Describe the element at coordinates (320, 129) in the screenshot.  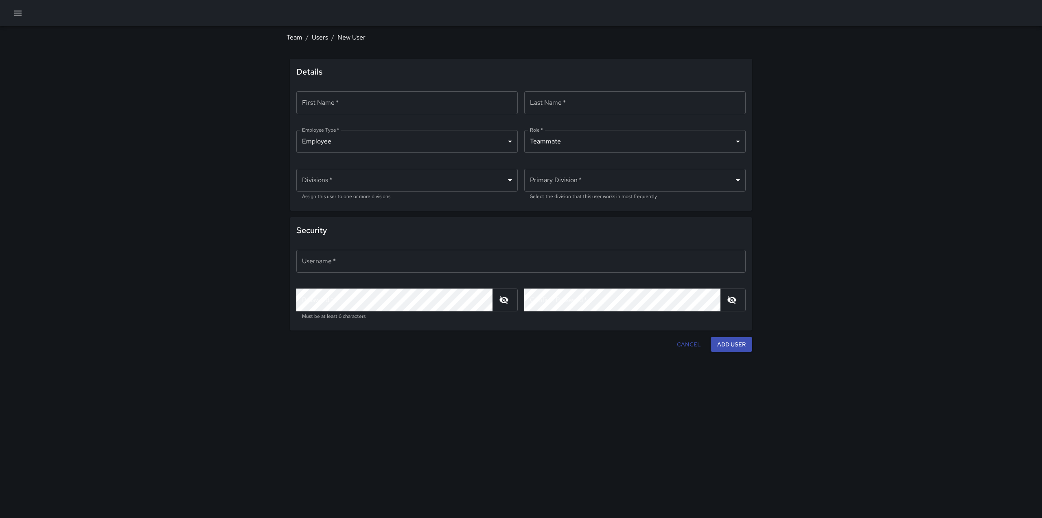
I see `label: Employee Type` at that location.